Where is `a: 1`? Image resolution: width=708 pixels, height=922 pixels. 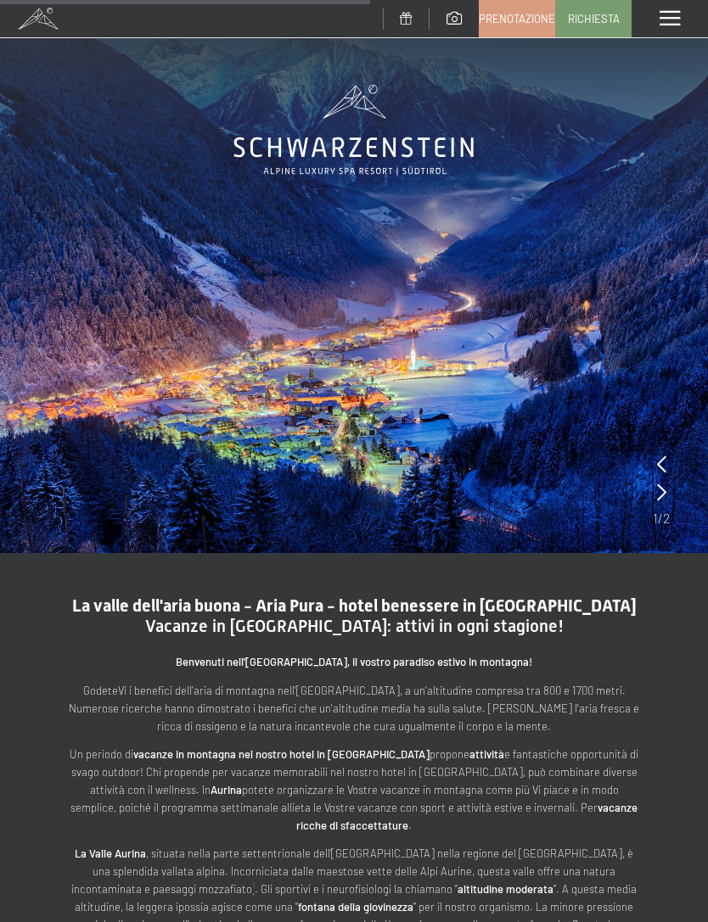
a: 1 is located at coordinates (253, 889).